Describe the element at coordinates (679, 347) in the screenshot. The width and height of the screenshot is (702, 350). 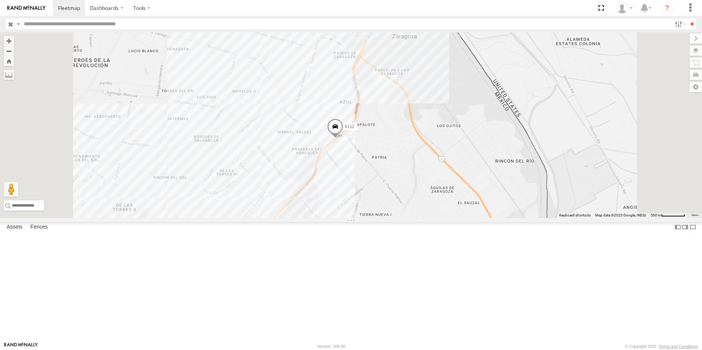
I see `a: Terms and Conditions` at that location.